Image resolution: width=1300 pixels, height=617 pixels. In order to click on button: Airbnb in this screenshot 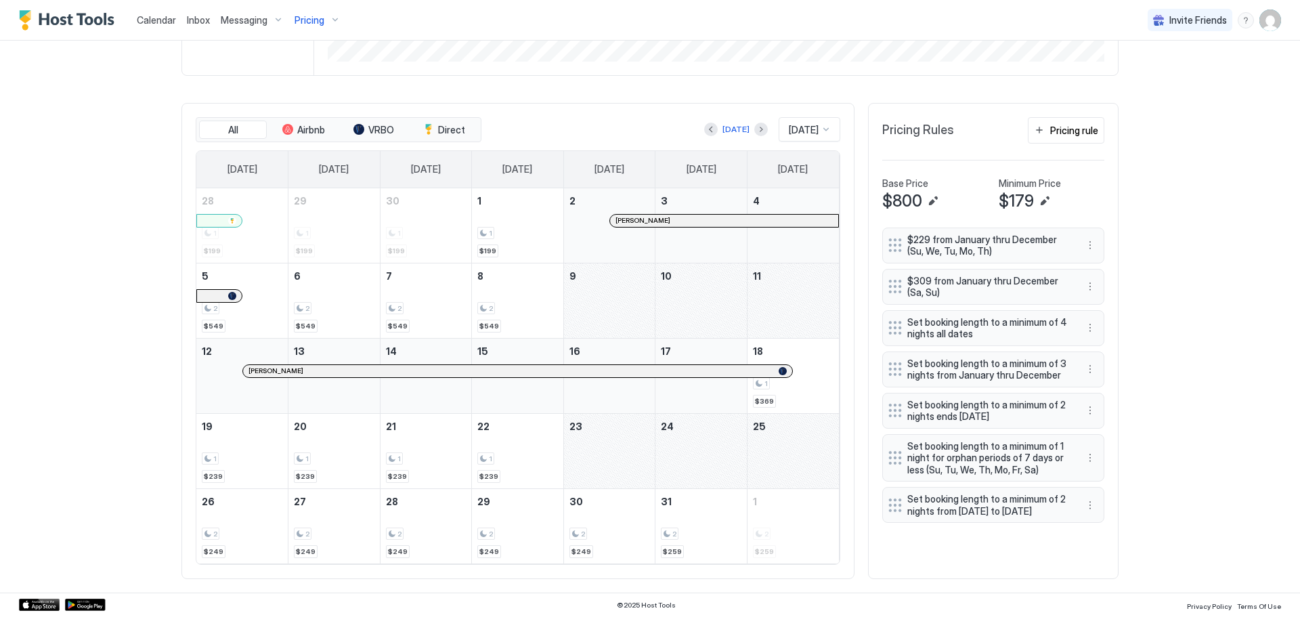, I will do `click(303, 130)`.